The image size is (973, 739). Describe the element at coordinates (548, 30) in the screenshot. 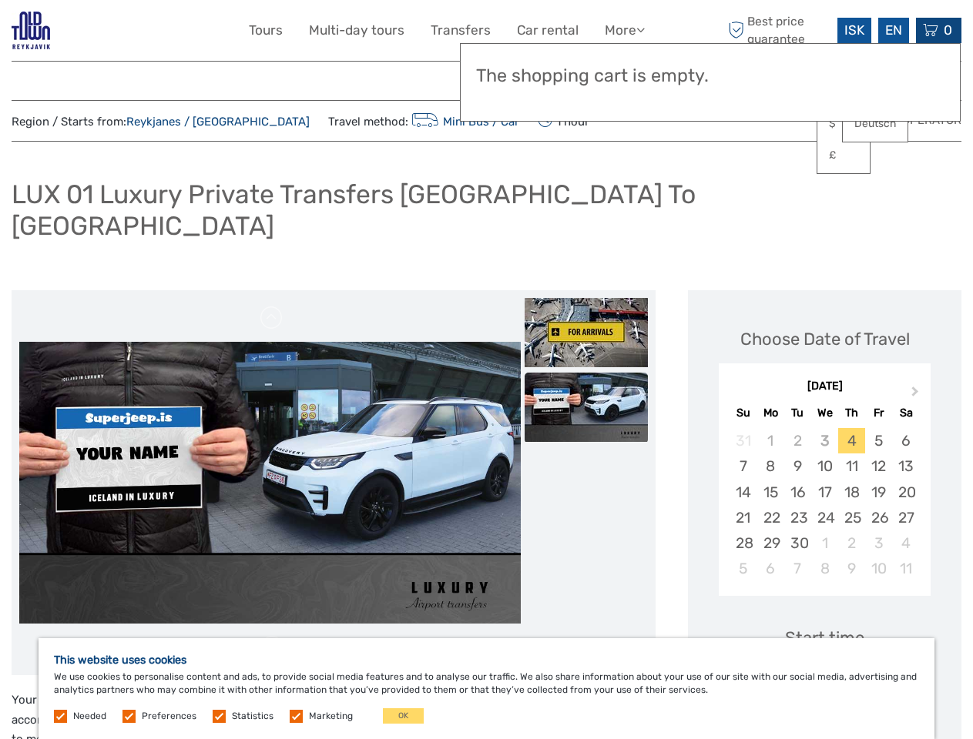

I see `a: Car rental` at that location.